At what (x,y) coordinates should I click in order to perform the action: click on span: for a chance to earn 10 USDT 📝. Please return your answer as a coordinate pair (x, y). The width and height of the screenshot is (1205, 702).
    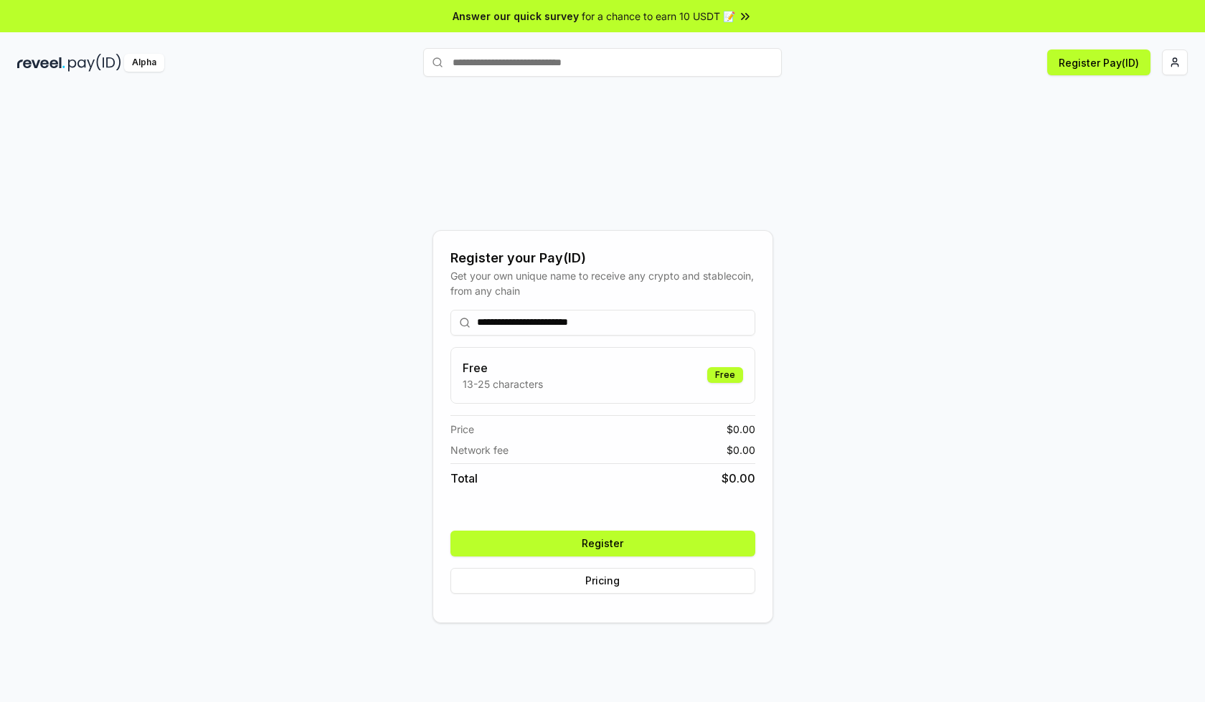
    Looking at the image, I should click on (659, 16).